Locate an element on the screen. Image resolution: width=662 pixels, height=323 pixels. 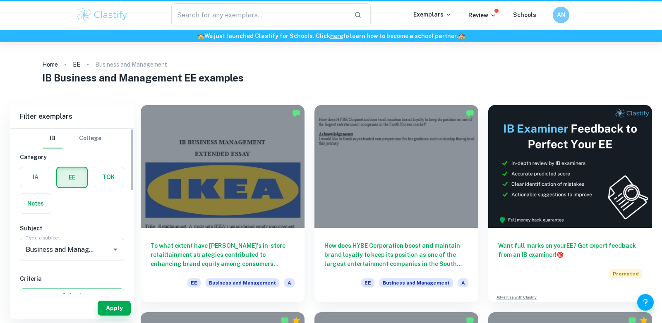
img: Thumbnail is located at coordinates (571, 166).